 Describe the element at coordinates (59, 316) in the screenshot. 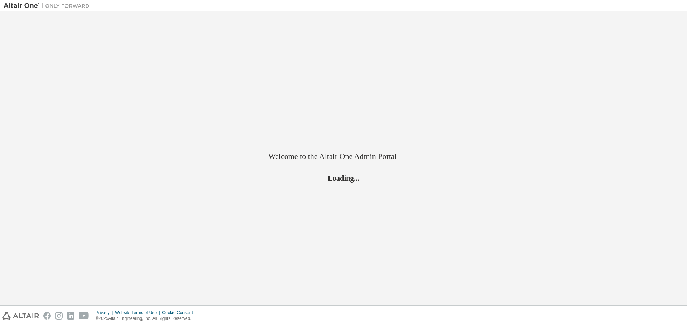

I see `img: instagram.svg` at that location.